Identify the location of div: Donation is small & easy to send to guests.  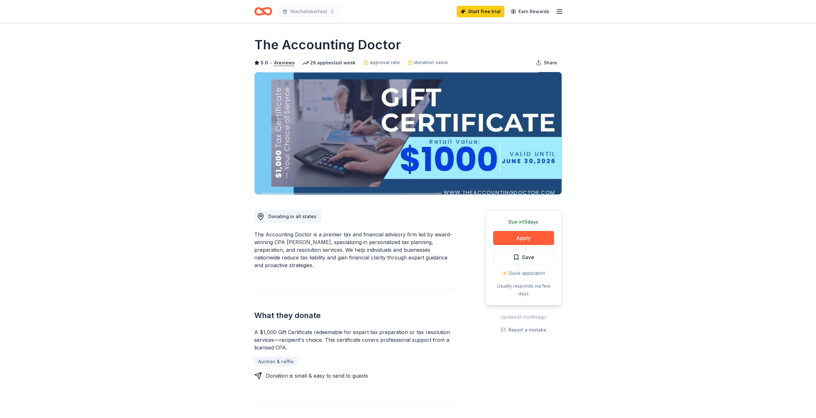
(317, 376).